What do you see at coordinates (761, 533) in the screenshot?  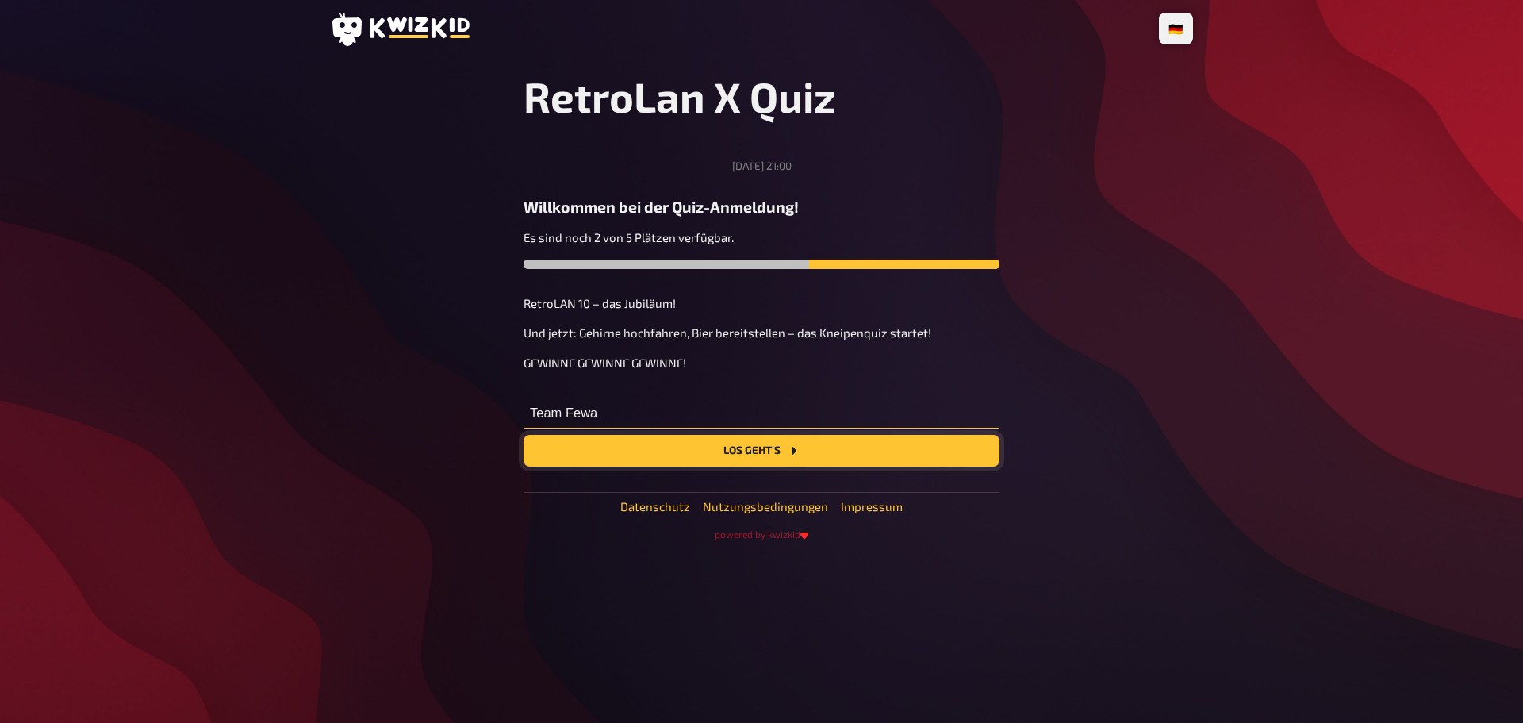 I see `a: powered by kwizkid` at bounding box center [761, 533].